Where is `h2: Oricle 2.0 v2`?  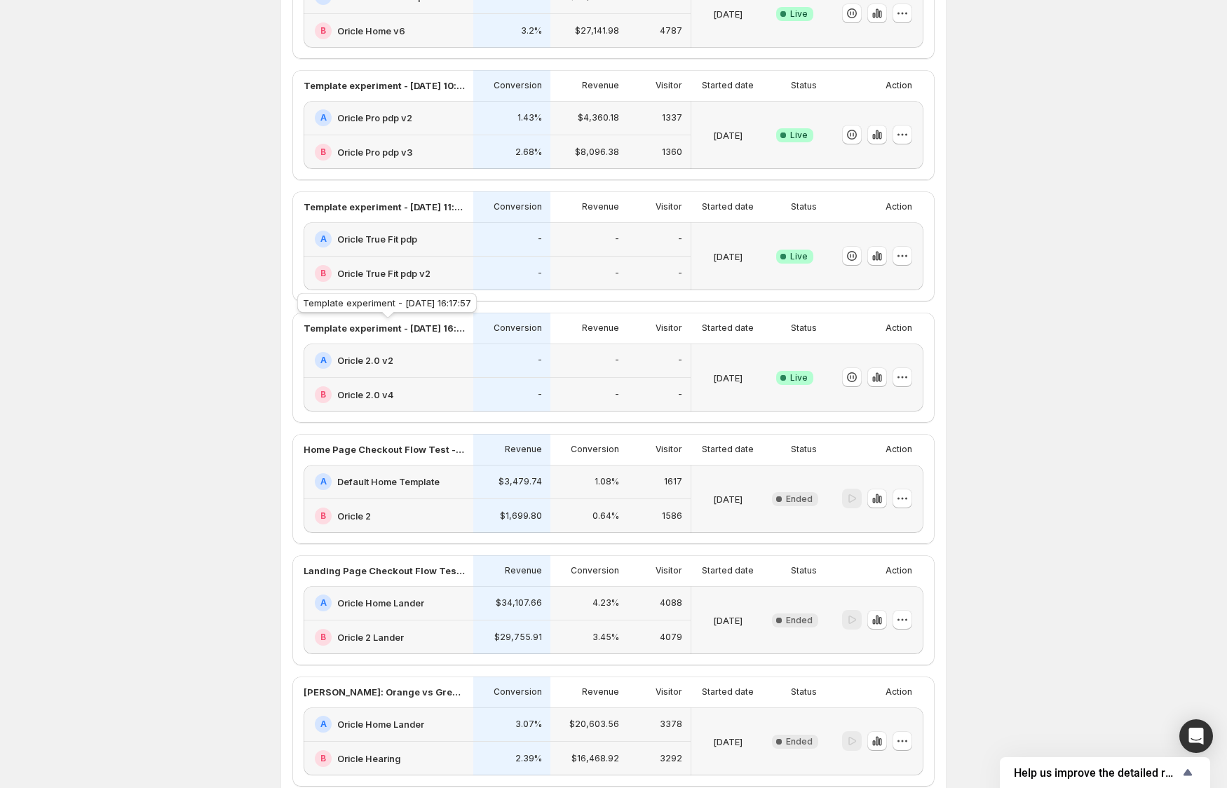
h2: Oricle 2.0 v2 is located at coordinates (365, 360).